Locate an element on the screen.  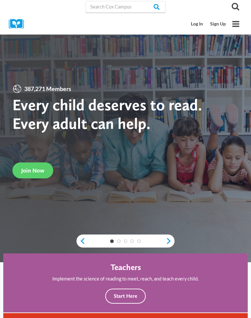
img: Cox Campus is located at coordinates (19, 24).